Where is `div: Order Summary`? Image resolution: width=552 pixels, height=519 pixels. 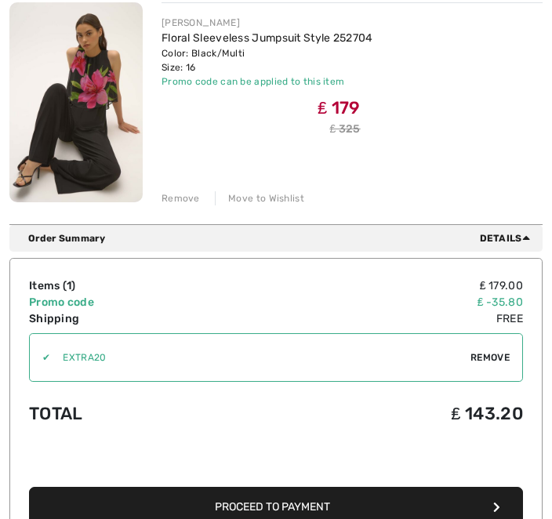
div: Order Summary is located at coordinates (282, 238).